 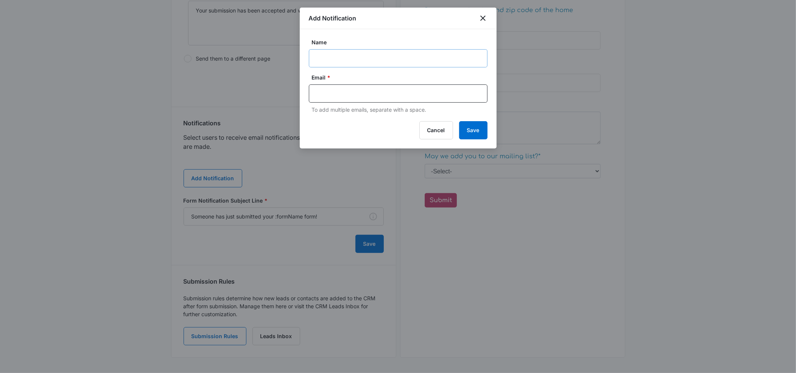 I want to click on button: close, so click(x=483, y=18).